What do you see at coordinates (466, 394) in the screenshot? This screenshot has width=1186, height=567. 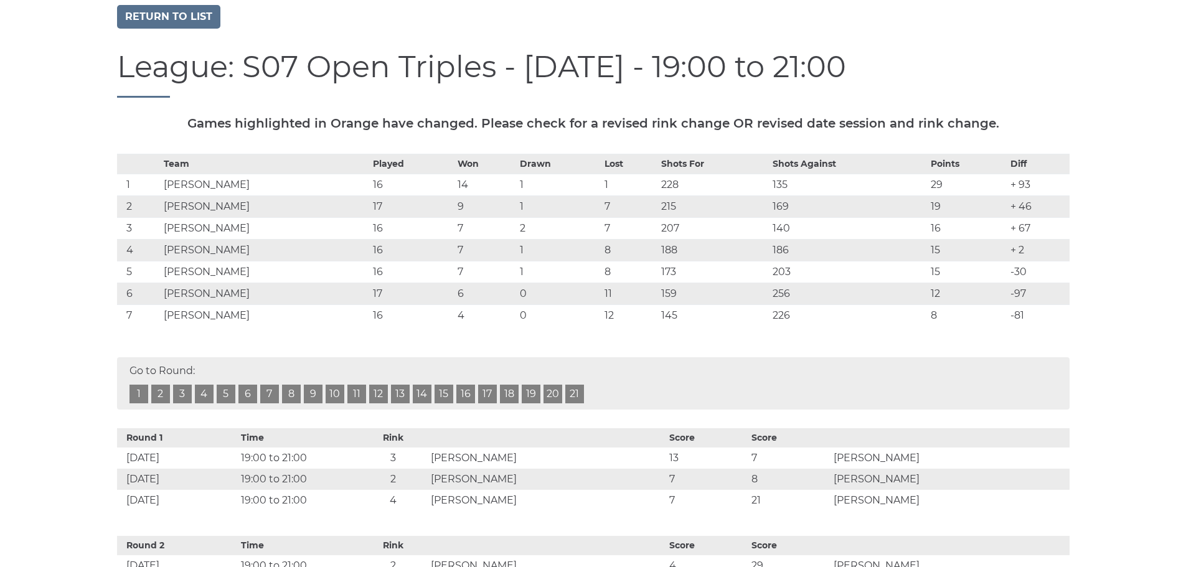 I see `a: 16` at bounding box center [466, 394].